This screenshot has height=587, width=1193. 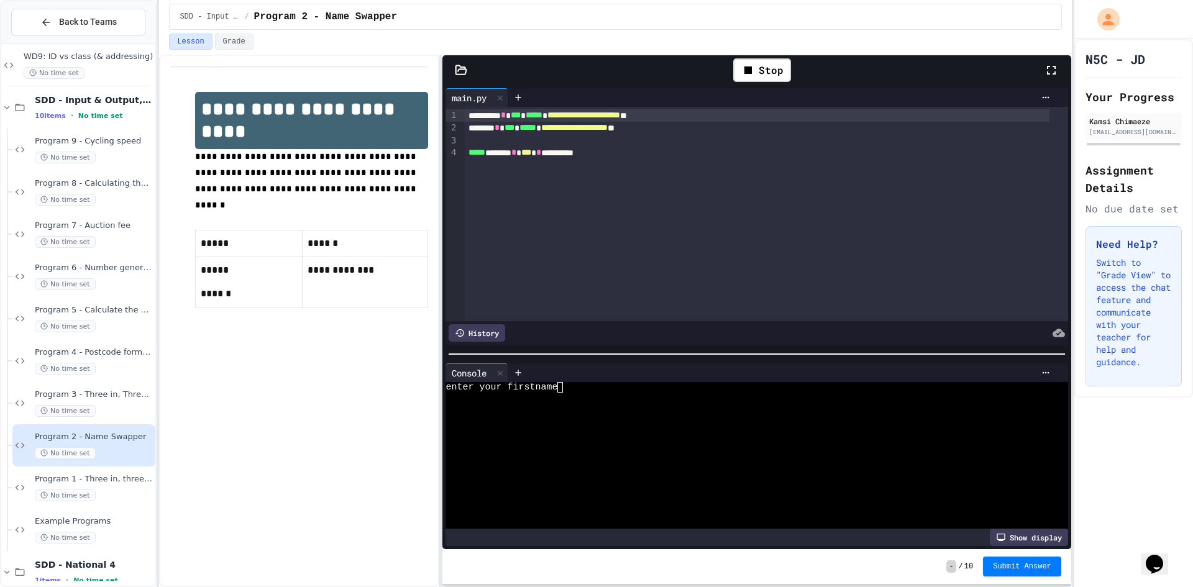 I want to click on h3: Need Help?, so click(x=1133, y=244).